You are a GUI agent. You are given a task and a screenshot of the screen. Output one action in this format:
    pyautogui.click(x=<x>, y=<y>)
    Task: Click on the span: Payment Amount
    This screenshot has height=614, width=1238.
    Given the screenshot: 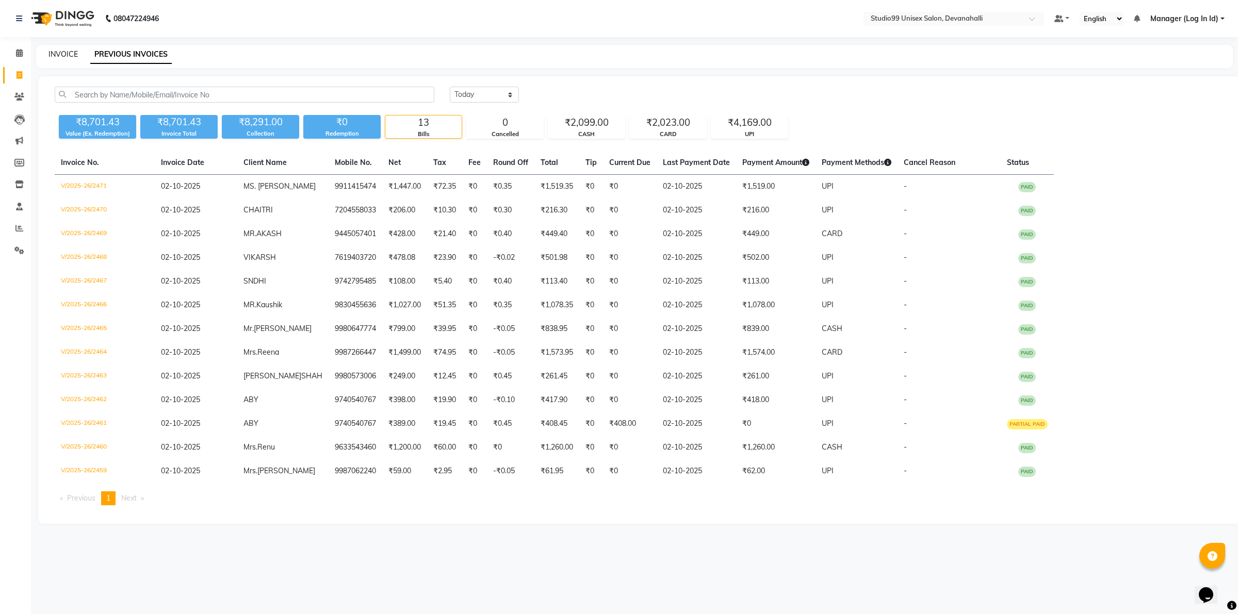 What is the action you would take?
    pyautogui.click(x=776, y=162)
    